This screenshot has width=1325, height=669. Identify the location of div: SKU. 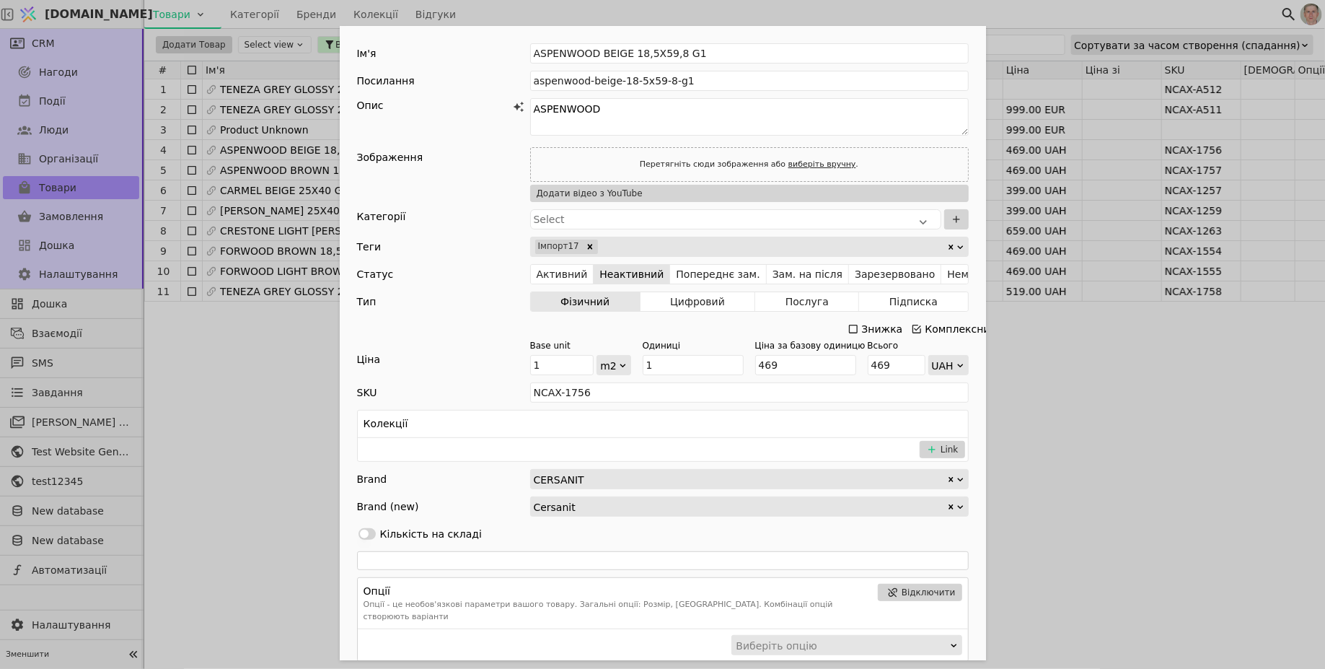
(367, 392).